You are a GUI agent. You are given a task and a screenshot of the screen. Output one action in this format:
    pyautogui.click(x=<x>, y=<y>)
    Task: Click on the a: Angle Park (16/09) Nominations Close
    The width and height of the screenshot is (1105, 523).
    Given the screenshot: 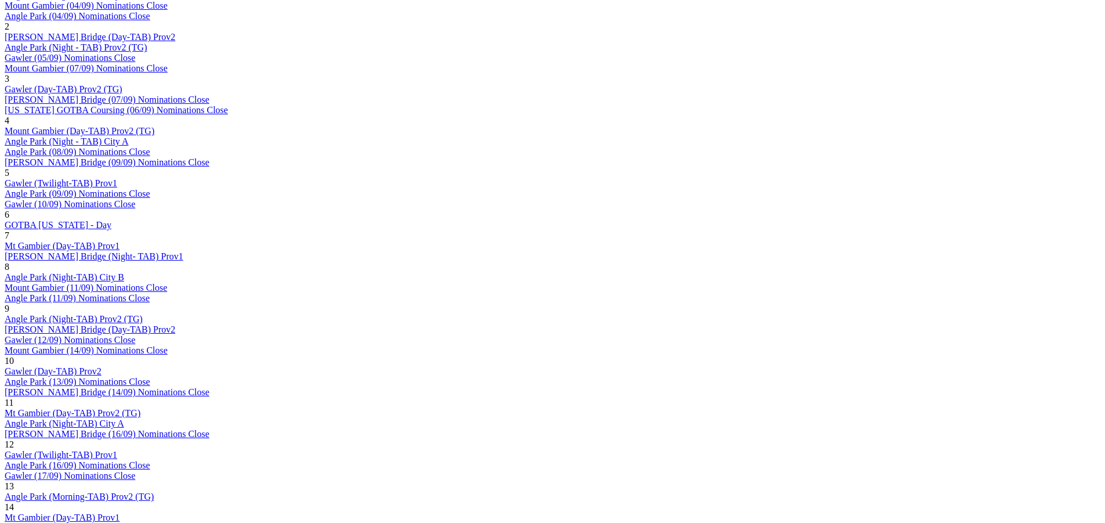 What is the action you would take?
    pyautogui.click(x=77, y=465)
    